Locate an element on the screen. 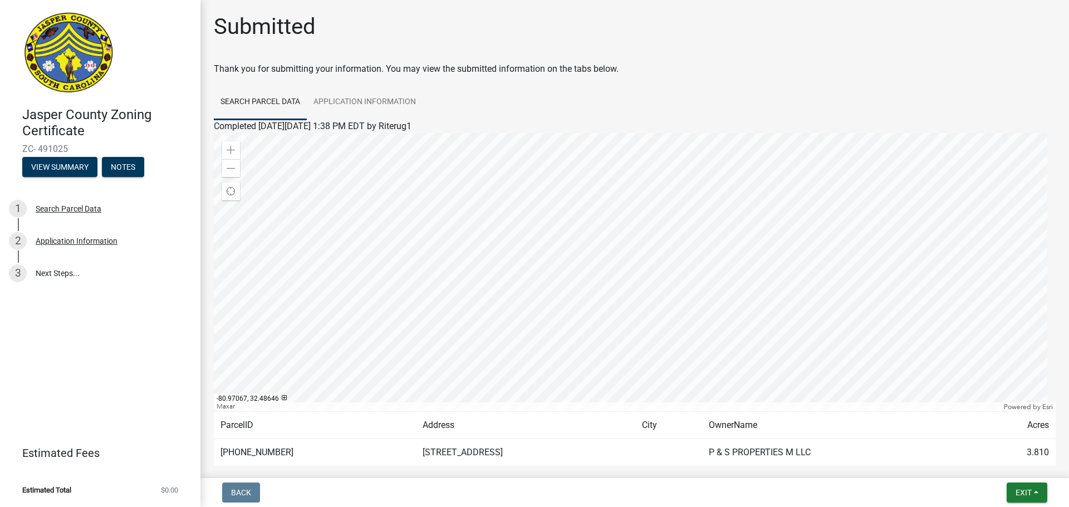 Image resolution: width=1069 pixels, height=507 pixels. td: ParcelID is located at coordinates (315, 425).